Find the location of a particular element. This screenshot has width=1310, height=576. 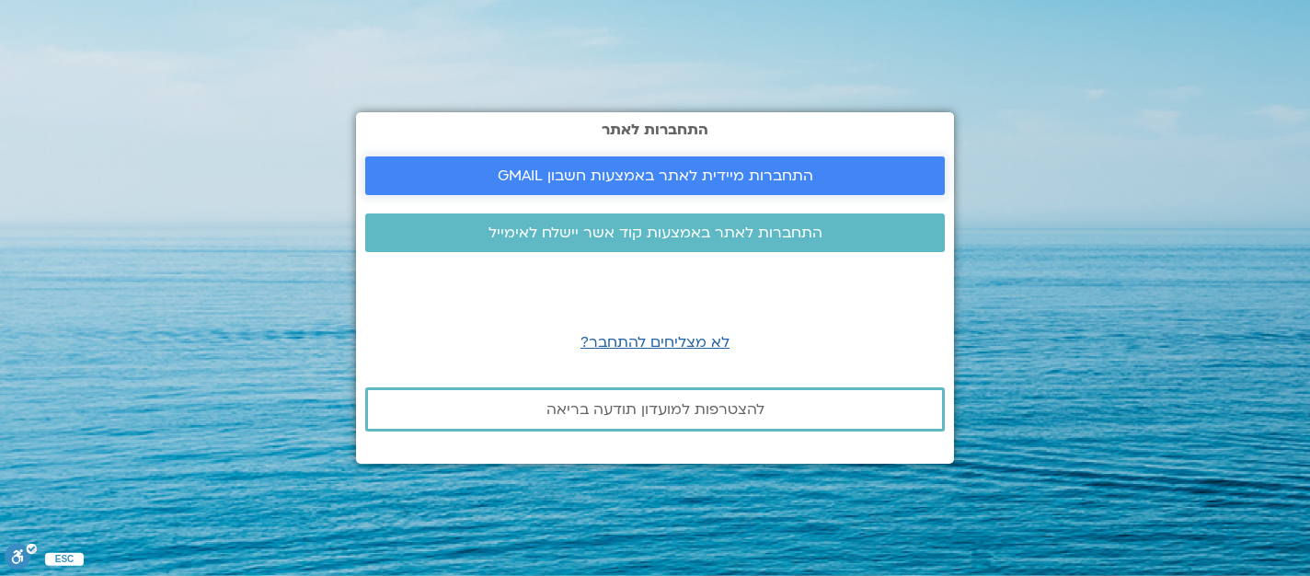

span: התחברות לאתר באמצעות קוד אשר יישלח לאימייל is located at coordinates (655, 233).